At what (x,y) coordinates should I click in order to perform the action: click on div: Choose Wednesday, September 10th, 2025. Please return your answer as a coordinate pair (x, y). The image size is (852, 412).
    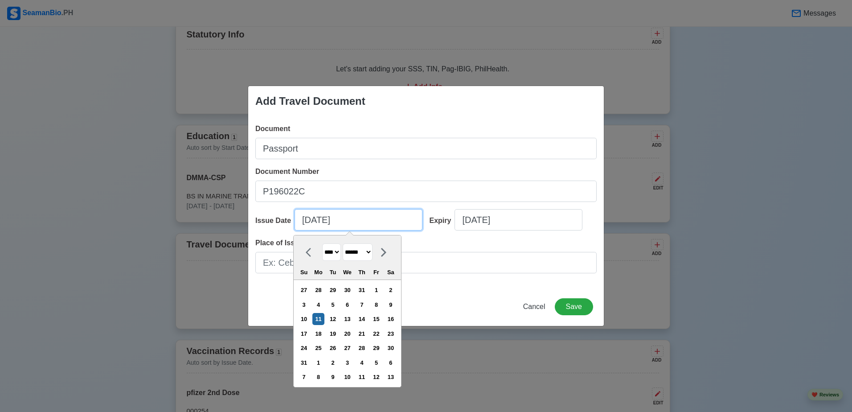
    Looking at the image, I should click on (347, 377).